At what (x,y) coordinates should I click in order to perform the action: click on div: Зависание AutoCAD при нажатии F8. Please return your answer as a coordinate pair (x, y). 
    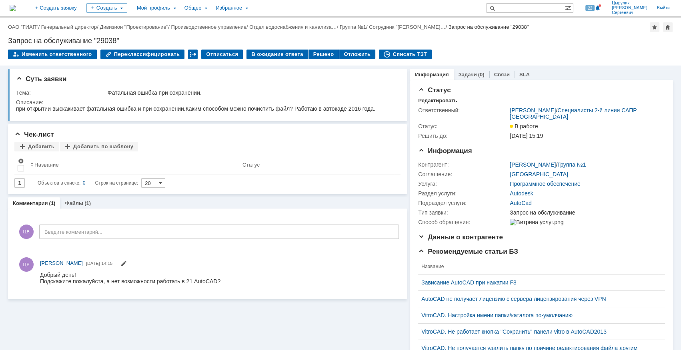
    Looking at the image, I should click on (538, 283).